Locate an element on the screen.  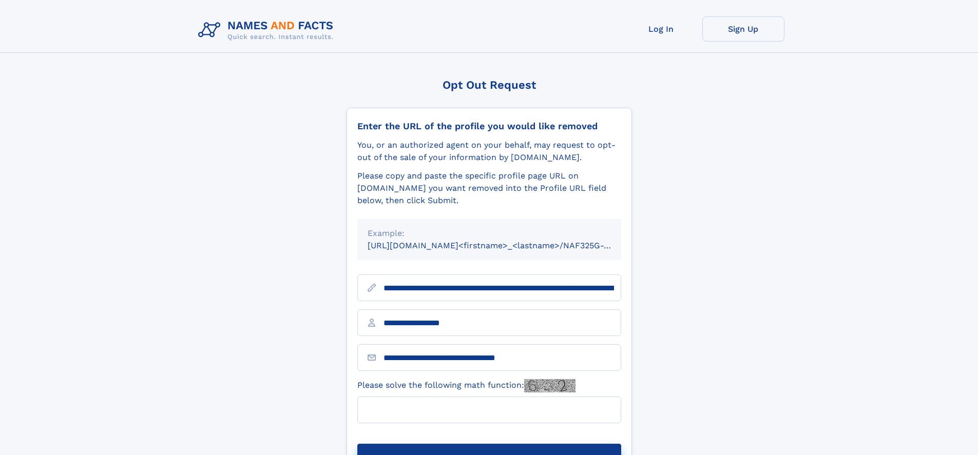
img: Logo Names and Facts is located at coordinates (268, 30).